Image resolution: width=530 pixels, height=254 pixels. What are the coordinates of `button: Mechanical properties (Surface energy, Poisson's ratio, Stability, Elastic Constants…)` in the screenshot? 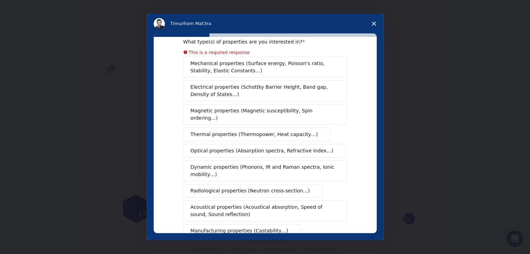 It's located at (265, 67).